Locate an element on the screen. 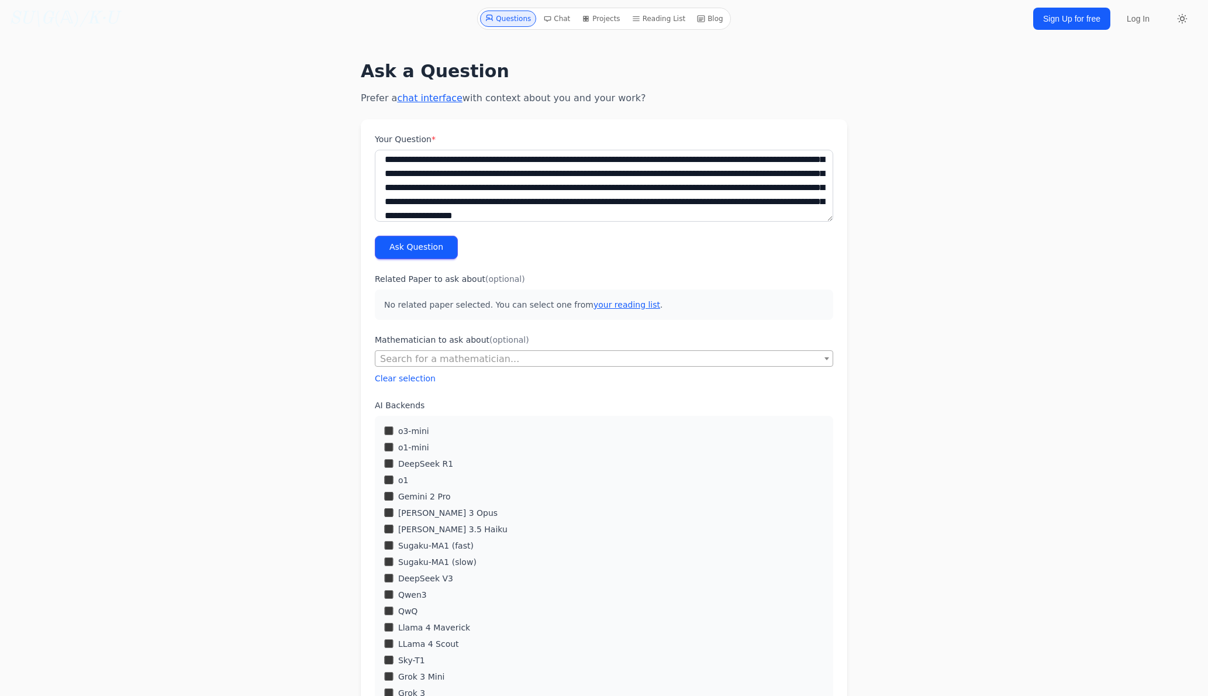  label: Sky-T1 is located at coordinates (412, 660).